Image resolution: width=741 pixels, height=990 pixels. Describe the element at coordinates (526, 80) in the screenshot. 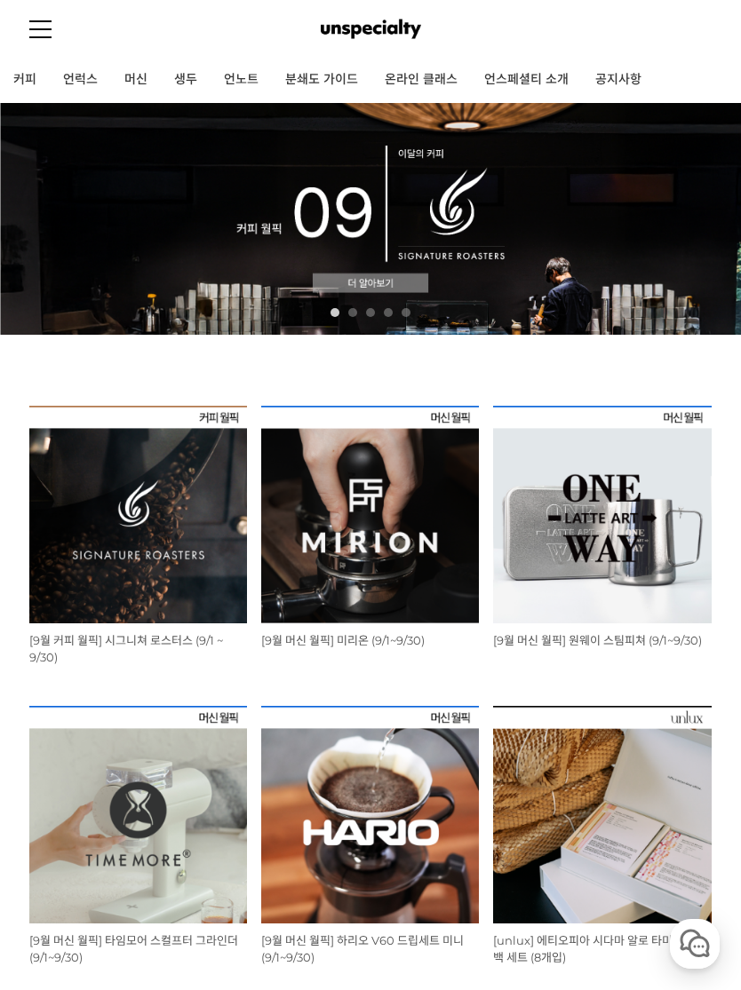

I see `a: 언스페셜티 소개` at that location.